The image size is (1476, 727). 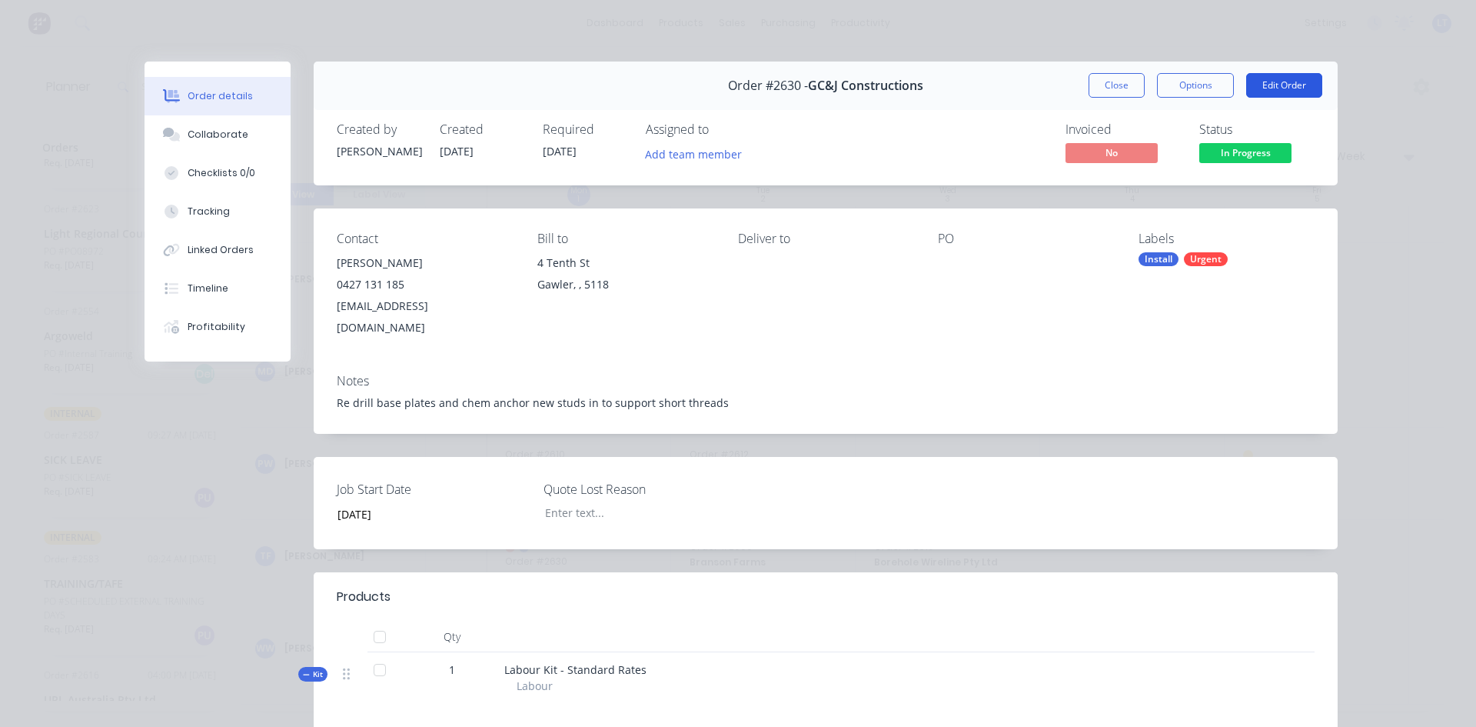 I want to click on div: 0427 131 185, so click(x=424, y=285).